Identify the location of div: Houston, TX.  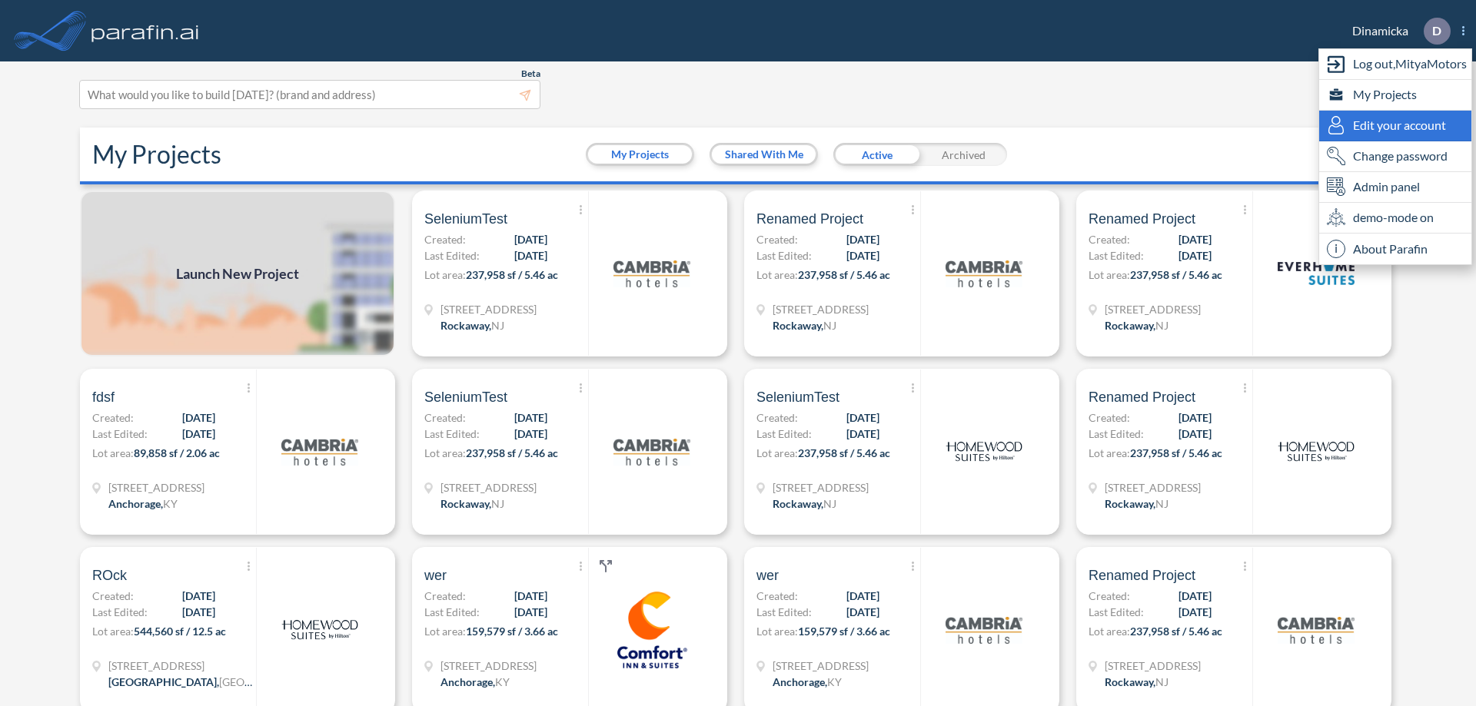
(181, 682).